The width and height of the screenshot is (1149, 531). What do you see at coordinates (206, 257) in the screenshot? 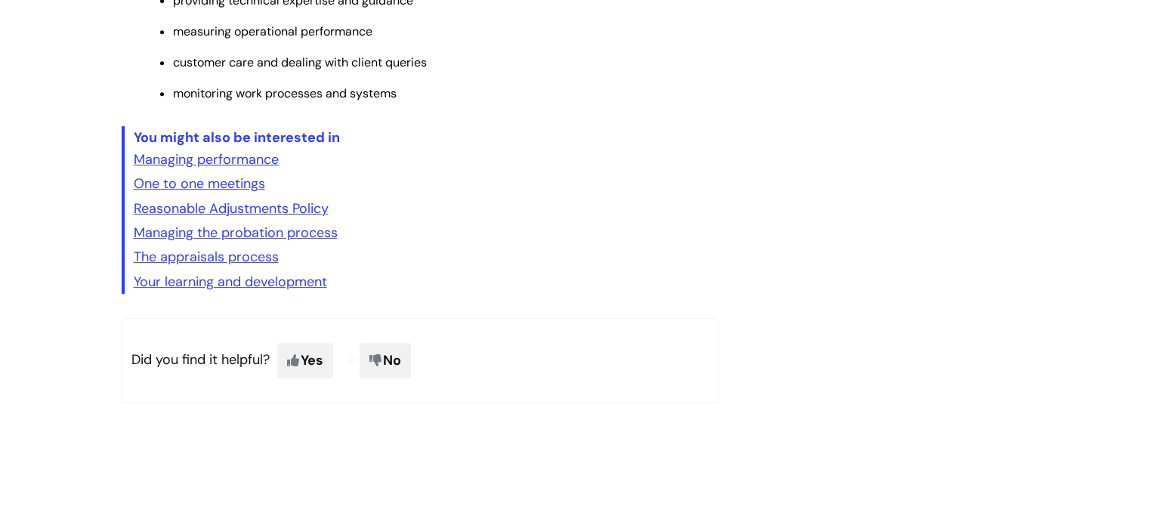
I see `a: The appraisals process` at bounding box center [206, 257].